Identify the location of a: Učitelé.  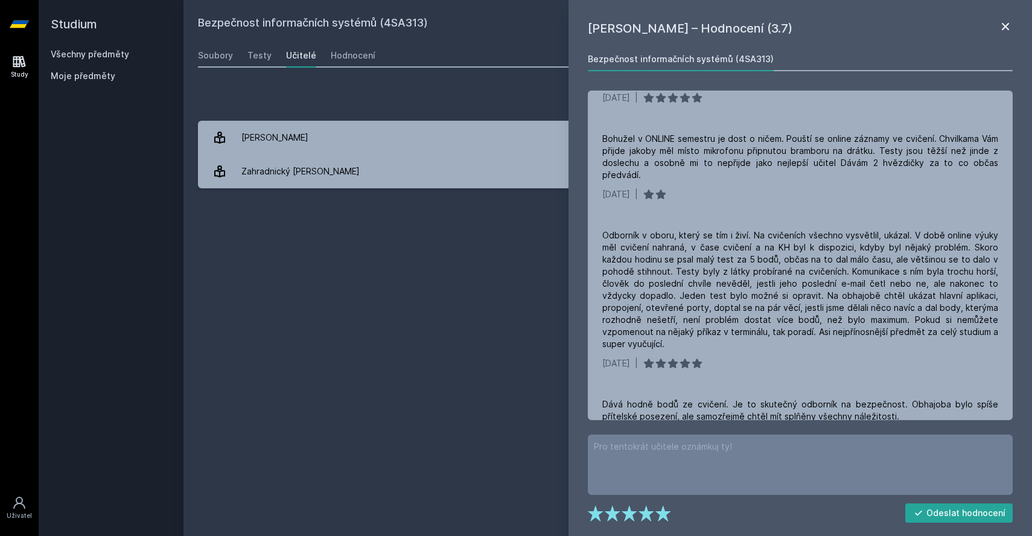
(301, 56).